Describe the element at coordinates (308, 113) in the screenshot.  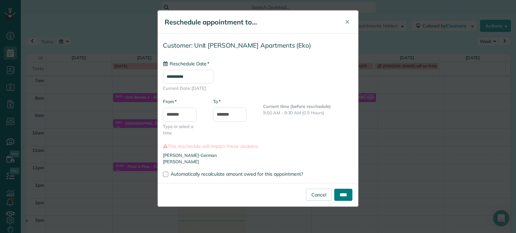
I see `p: 9:00 AM - 9:30 AM (0.5 Hours)` at that location.